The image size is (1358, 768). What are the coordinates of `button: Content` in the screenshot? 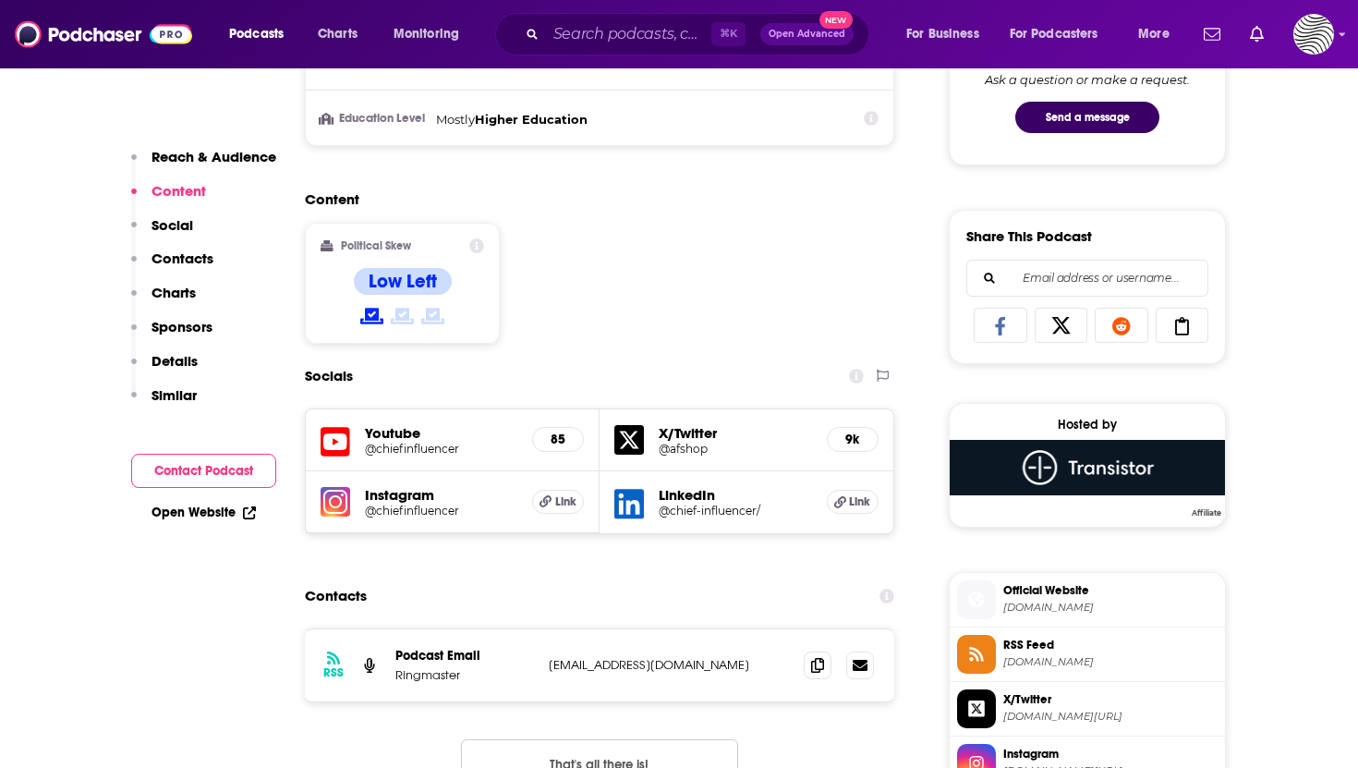 It's located at (168, 199).